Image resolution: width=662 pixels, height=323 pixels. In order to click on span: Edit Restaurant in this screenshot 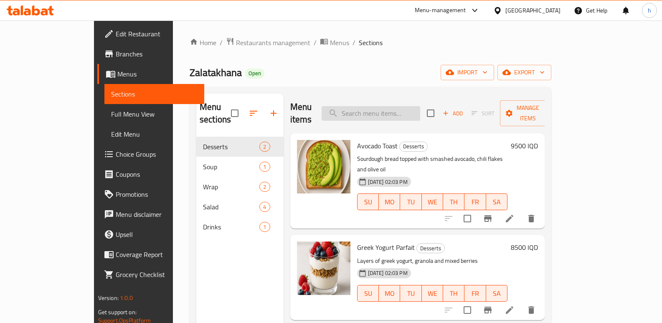, I will do `click(157, 34)`.